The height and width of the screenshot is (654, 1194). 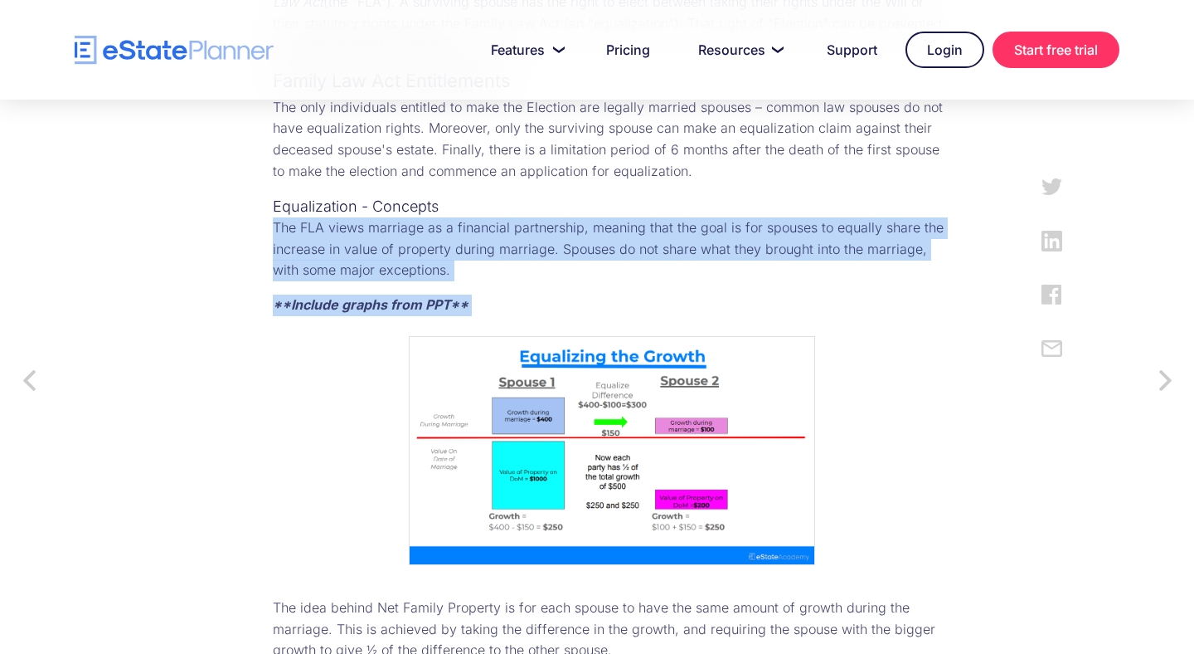 What do you see at coordinates (612, 450) in the screenshot?
I see `img: Equalizing the Growth` at bounding box center [612, 450].